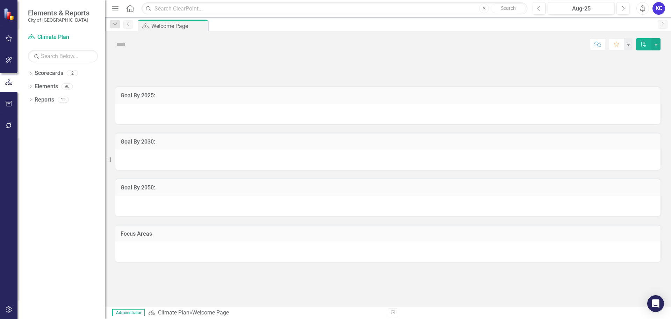 This screenshot has width=671, height=319. Describe the element at coordinates (659, 8) in the screenshot. I see `div: KC` at that location.